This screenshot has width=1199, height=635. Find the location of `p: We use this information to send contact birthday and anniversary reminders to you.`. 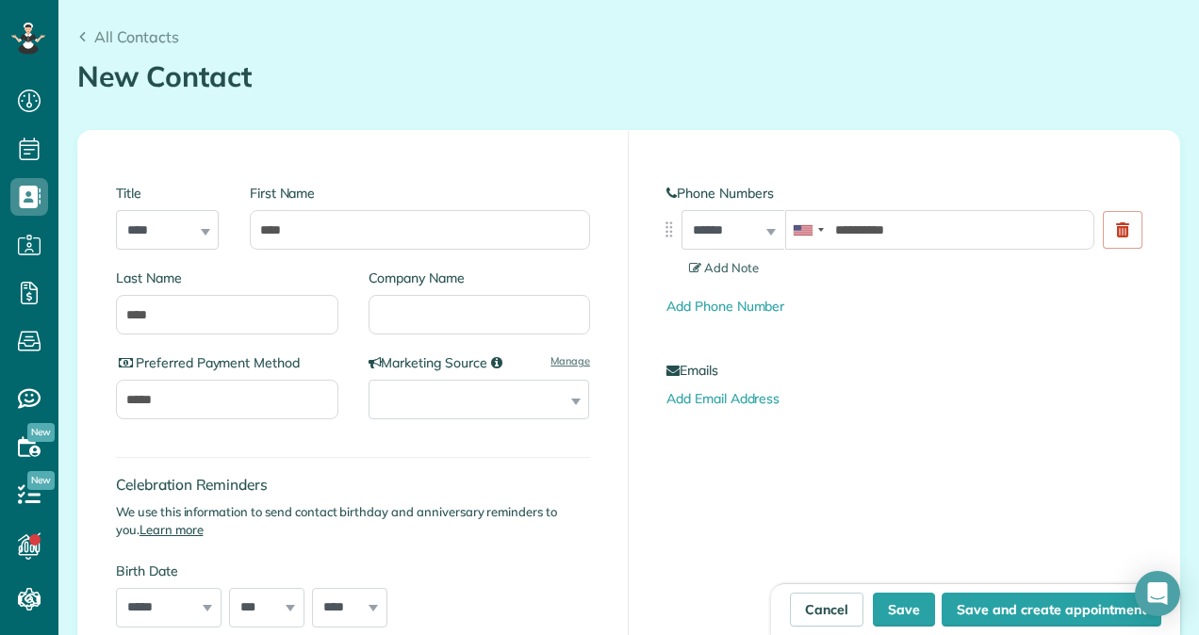

p: We use this information to send contact birthday and anniversary reminders to you. is located at coordinates (353, 521).